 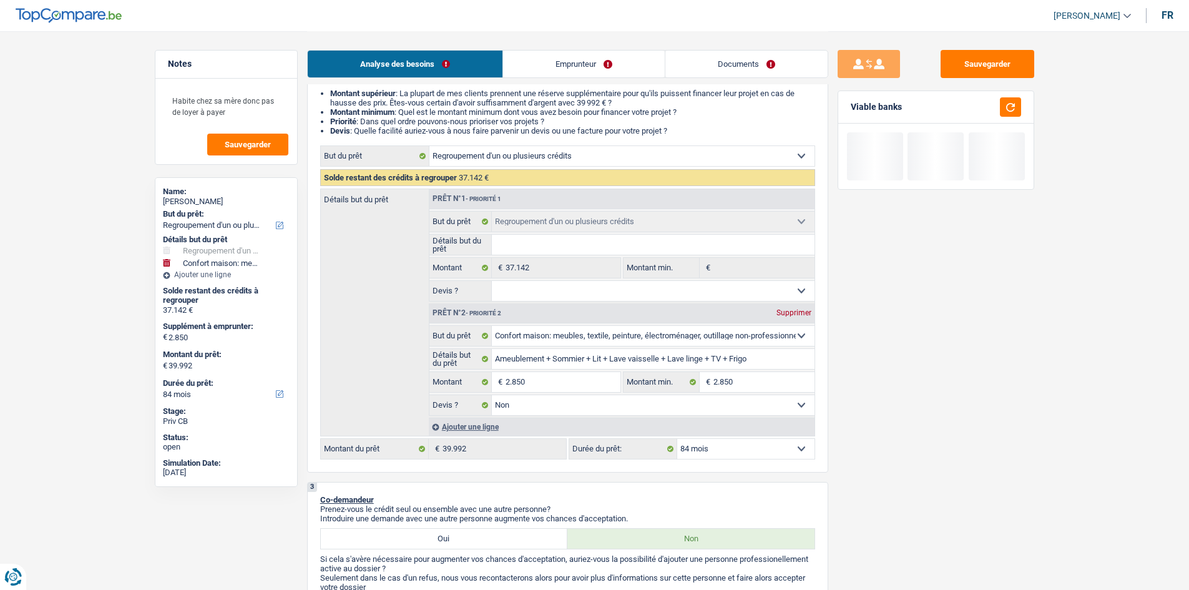 I want to click on label: But du prêt:, so click(x=225, y=214).